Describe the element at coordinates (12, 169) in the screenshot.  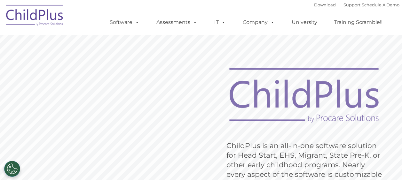
I see `button: Cookies Settings` at that location.